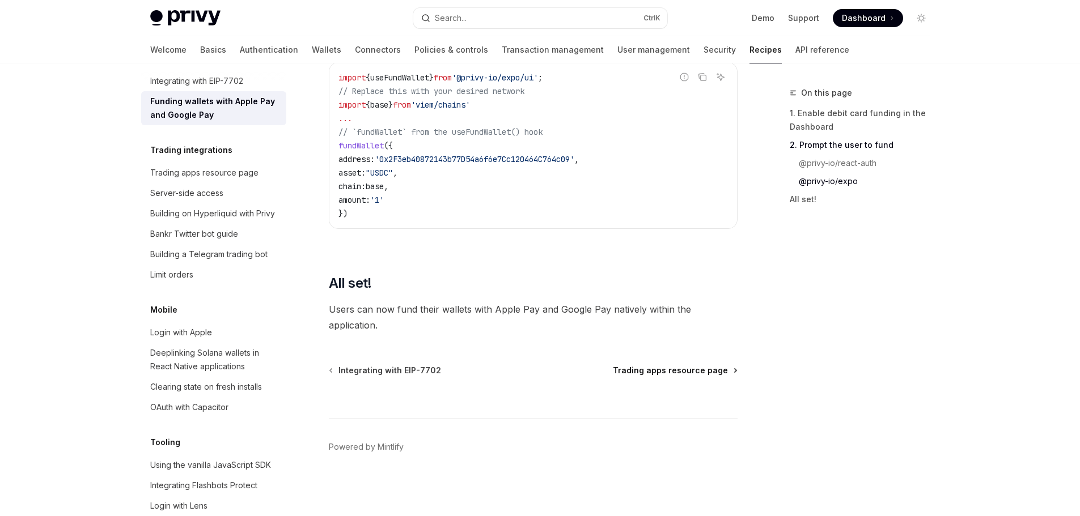  What do you see at coordinates (864, 200) in the screenshot?
I see `a: All set!` at bounding box center [864, 200].